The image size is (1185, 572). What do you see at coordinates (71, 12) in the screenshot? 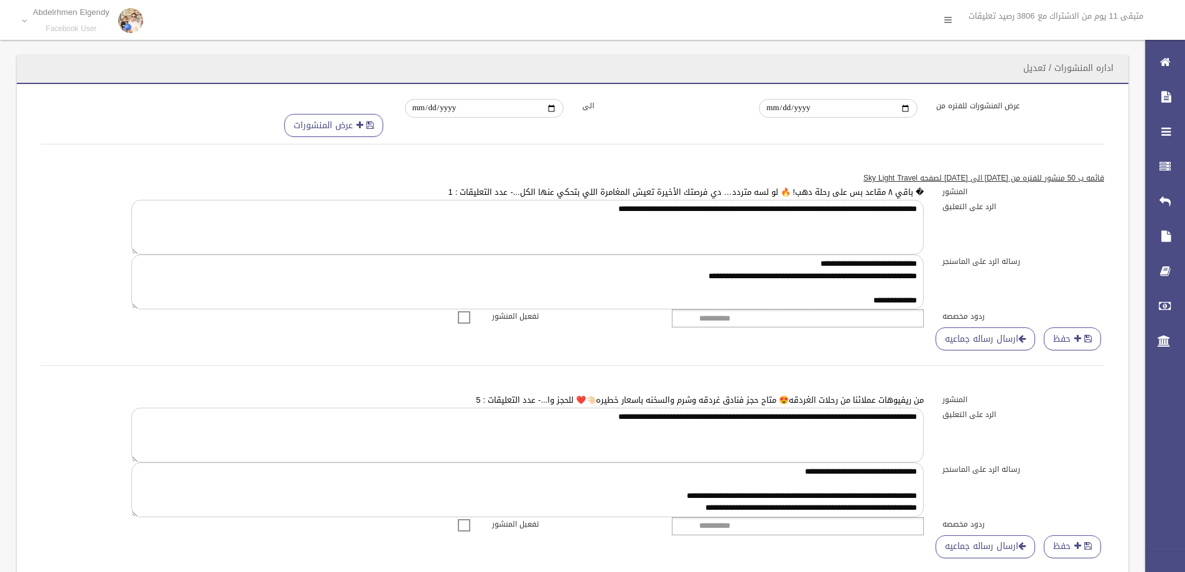
I see `p: Abdelrhmen Elgendy` at bounding box center [71, 12].